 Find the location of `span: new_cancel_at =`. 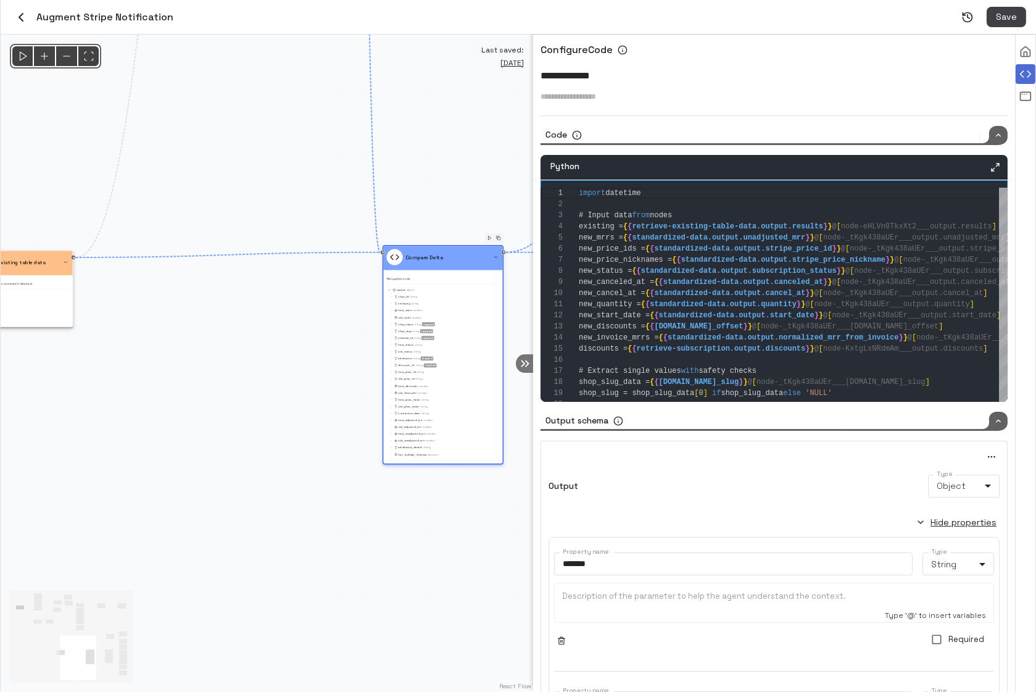

span: new_cancel_at = is located at coordinates (612, 293).